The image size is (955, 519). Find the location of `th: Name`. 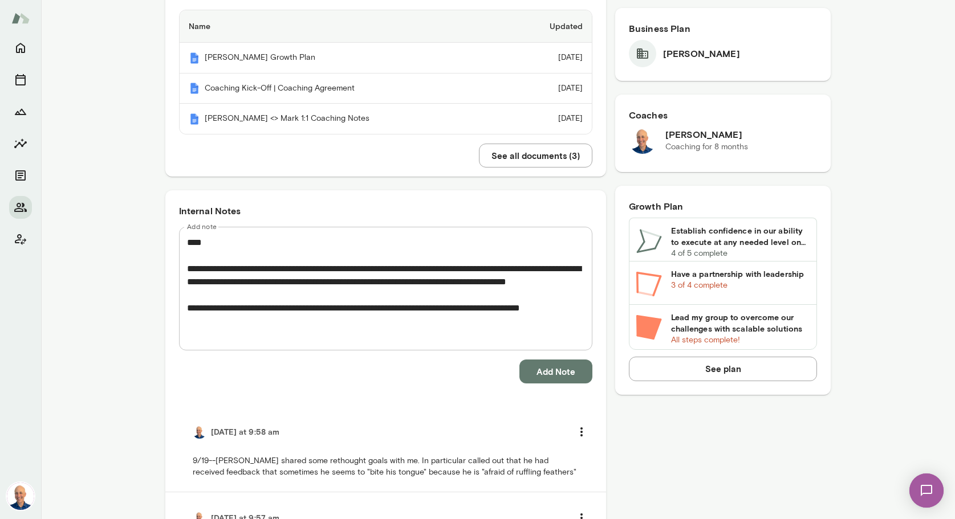

th: Name is located at coordinates (343, 26).